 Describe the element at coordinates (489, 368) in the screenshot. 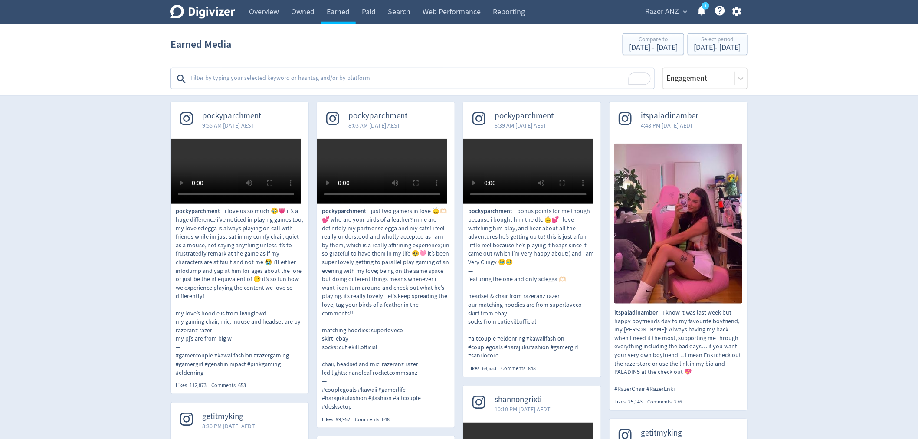

I see `span: 68,653` at that location.